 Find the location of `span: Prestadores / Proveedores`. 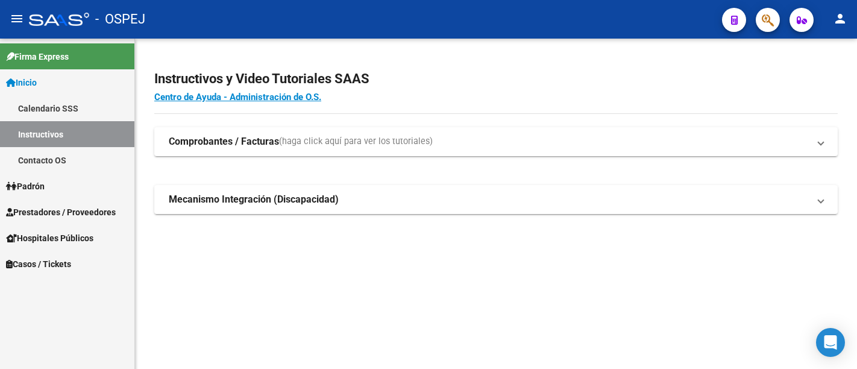

span: Prestadores / Proveedores is located at coordinates (61, 212).